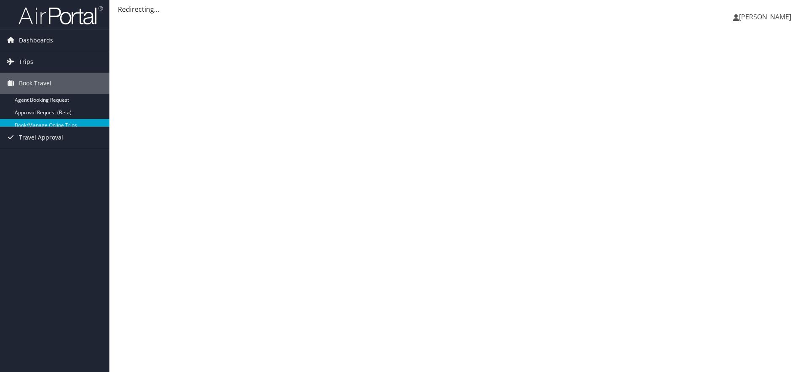  I want to click on span: Travel Approval, so click(41, 138).